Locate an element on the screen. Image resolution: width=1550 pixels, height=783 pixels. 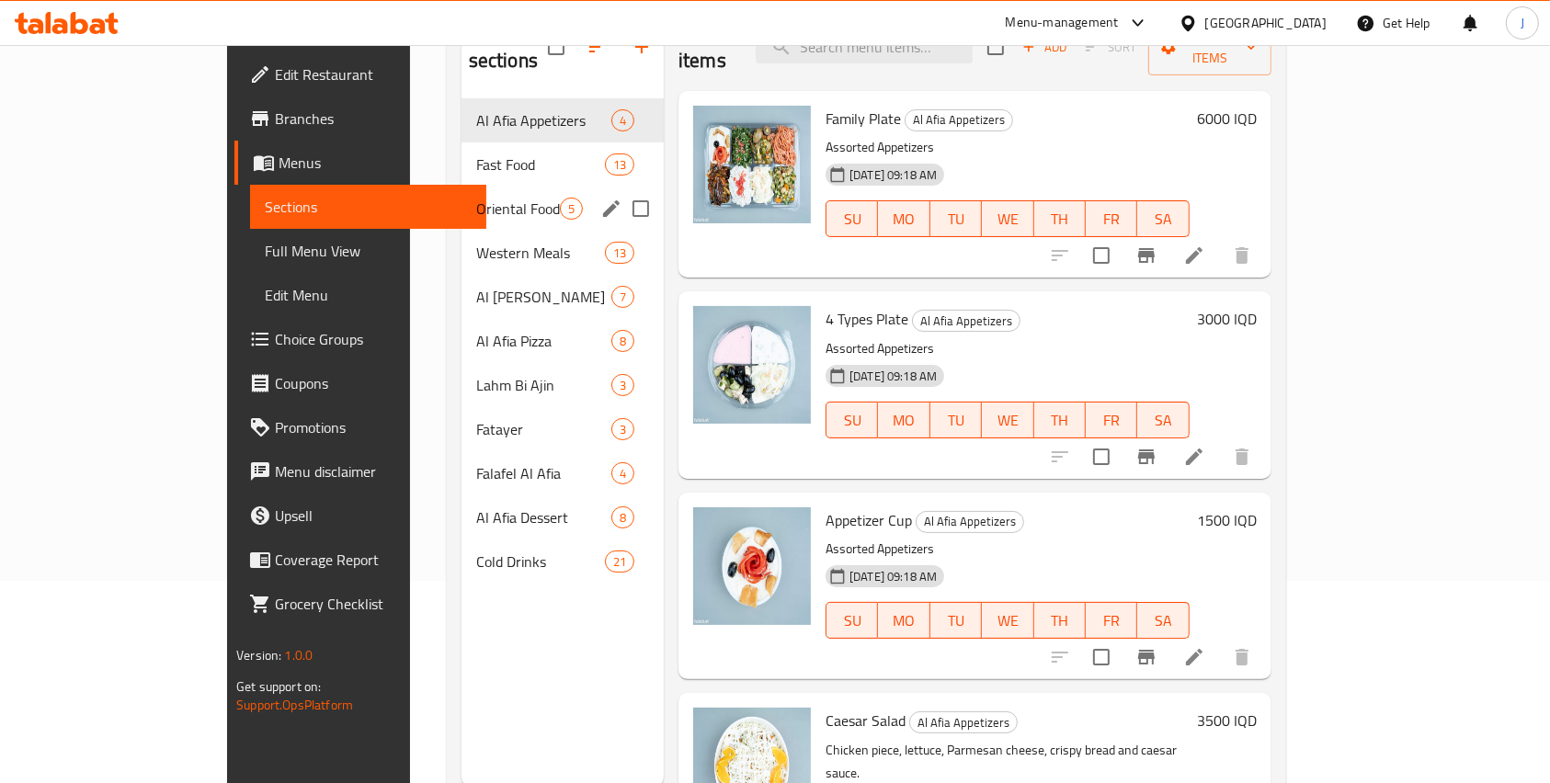
h6: 3000 IQD is located at coordinates (1226, 319).